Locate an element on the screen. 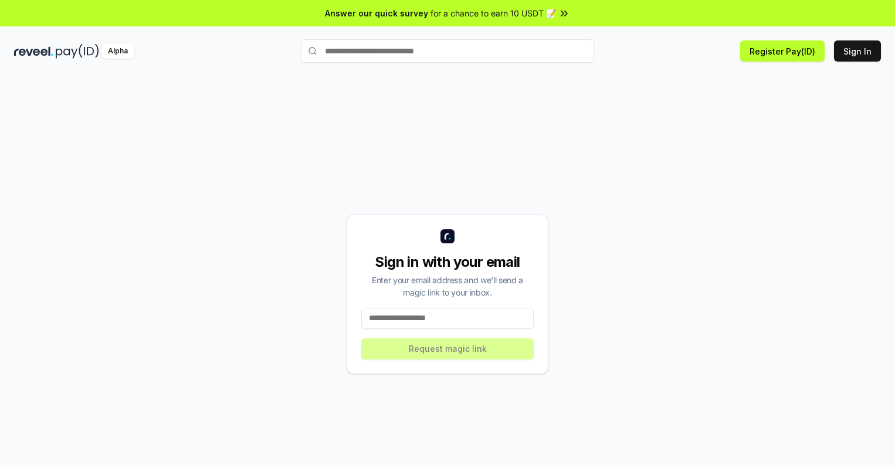 The width and height of the screenshot is (895, 465). button: Sign In is located at coordinates (858, 51).